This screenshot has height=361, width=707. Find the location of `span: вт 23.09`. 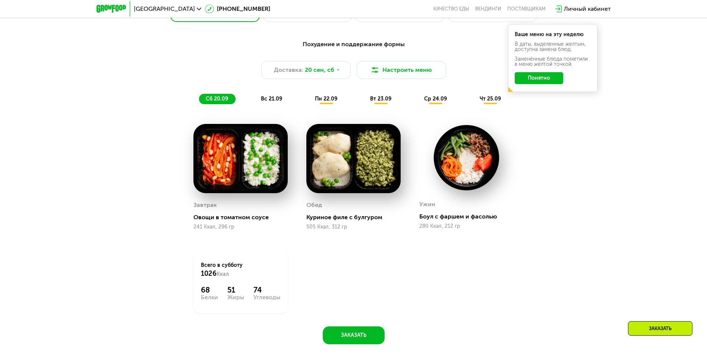

span: вт 23.09 is located at coordinates (380, 99).